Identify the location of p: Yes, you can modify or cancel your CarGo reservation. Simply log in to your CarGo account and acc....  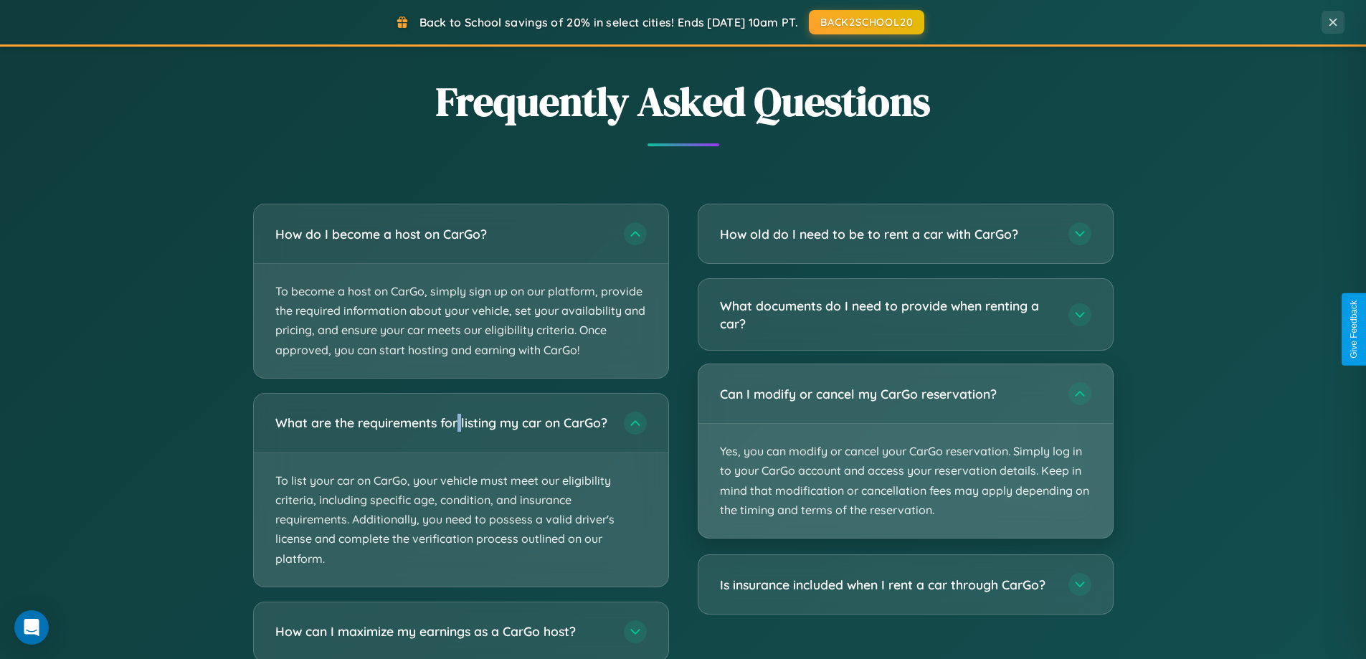
(906, 480).